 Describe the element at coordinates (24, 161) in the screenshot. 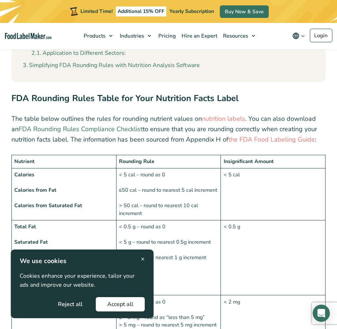

I see `strong: Nutrient` at that location.